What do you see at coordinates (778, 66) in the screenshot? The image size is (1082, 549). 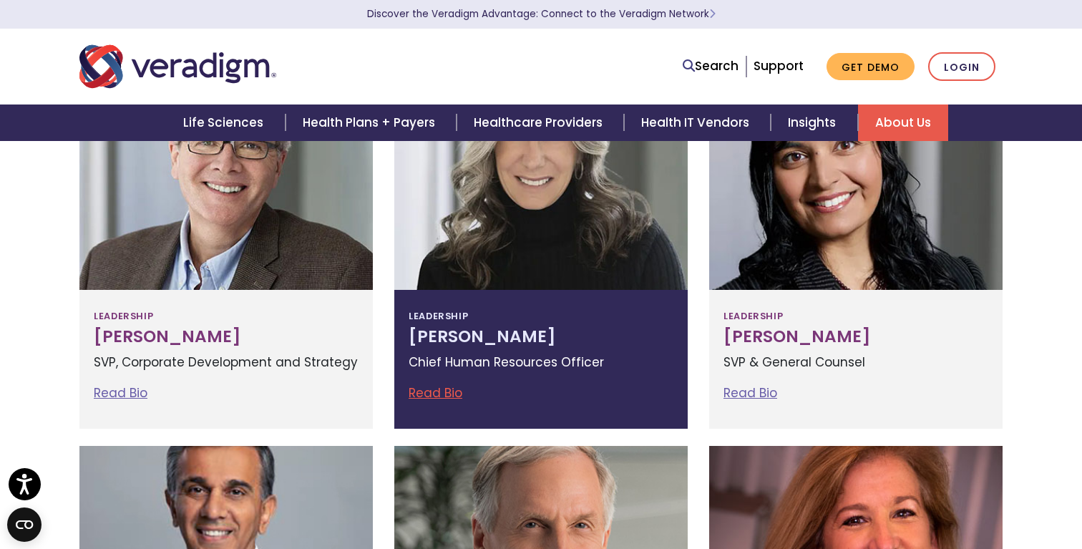 I see `a: Support` at bounding box center [778, 66].